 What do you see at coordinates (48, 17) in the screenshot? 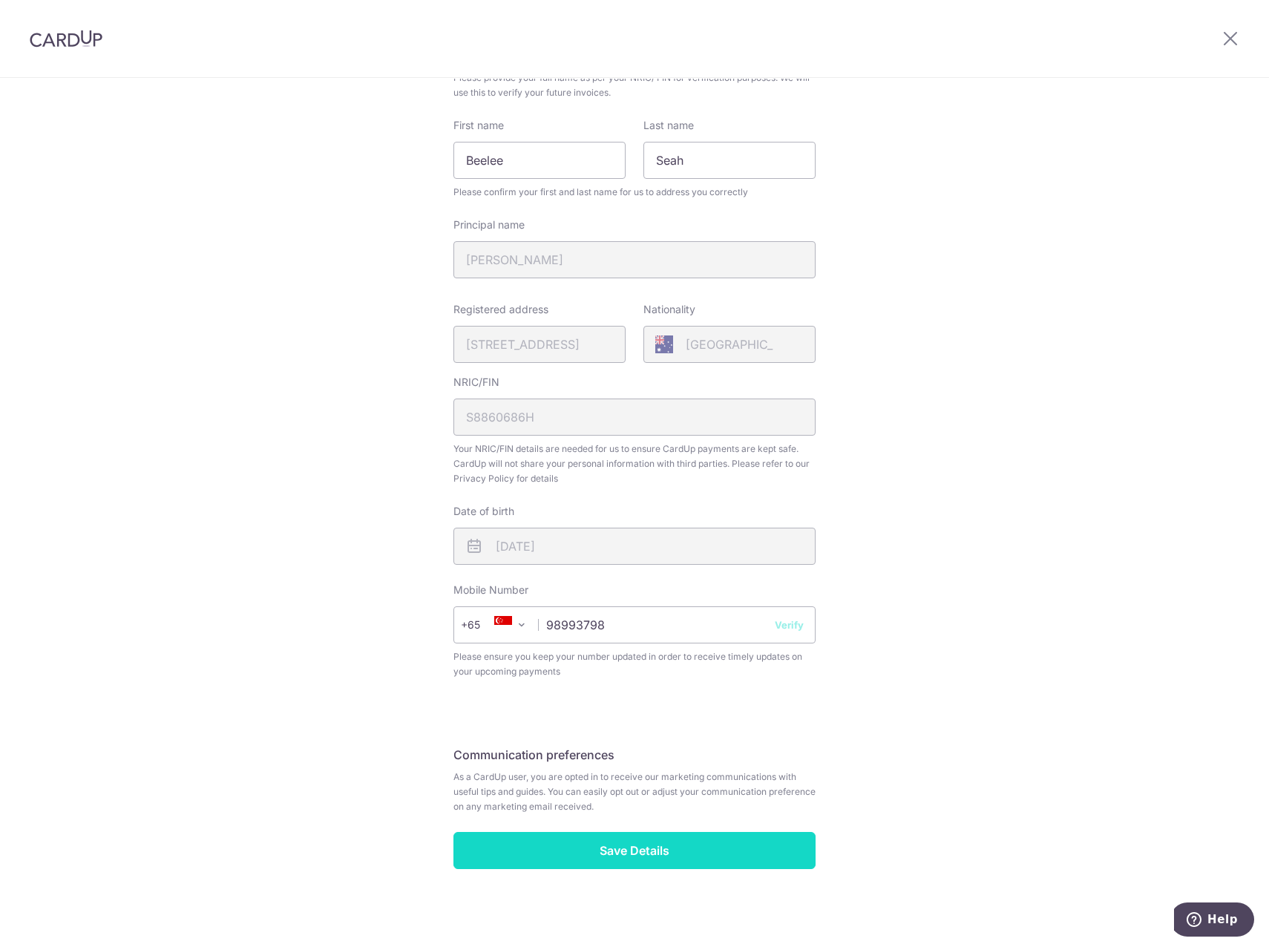
I see `span: Help` at bounding box center [48, 17].